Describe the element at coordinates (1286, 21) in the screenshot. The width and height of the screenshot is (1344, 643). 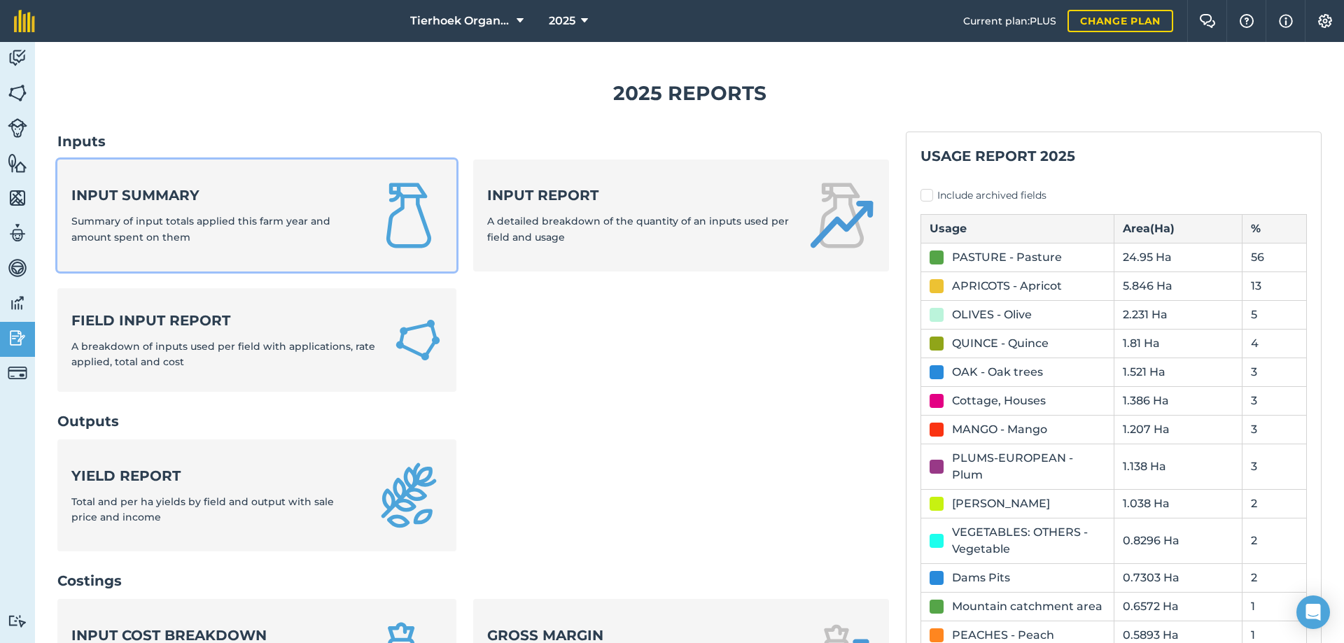
I see `img: svg+xml;base64,PHN2ZyB4bWxucz0iaHR0cDovL3d3dy53My5vcmcvMjAwMC9zdmciIHdpZHRoPSIxNyIgaGVpZ2h0PSIxNy...` at that location.